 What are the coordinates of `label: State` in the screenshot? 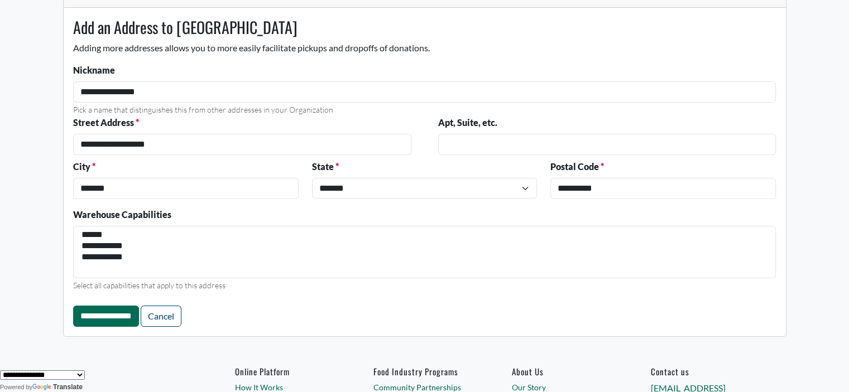 It's located at (325, 167).